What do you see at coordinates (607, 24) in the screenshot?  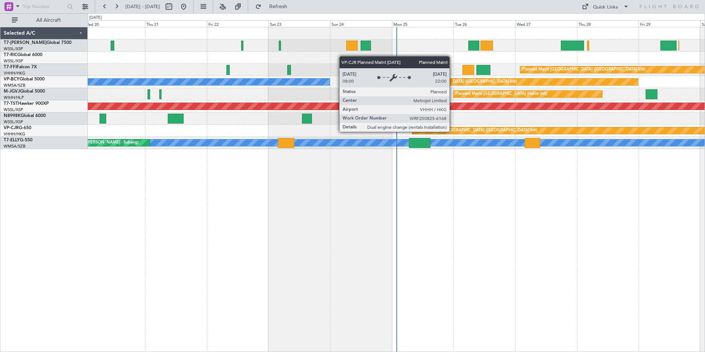 I see `div: Thu 28` at bounding box center [607, 24].